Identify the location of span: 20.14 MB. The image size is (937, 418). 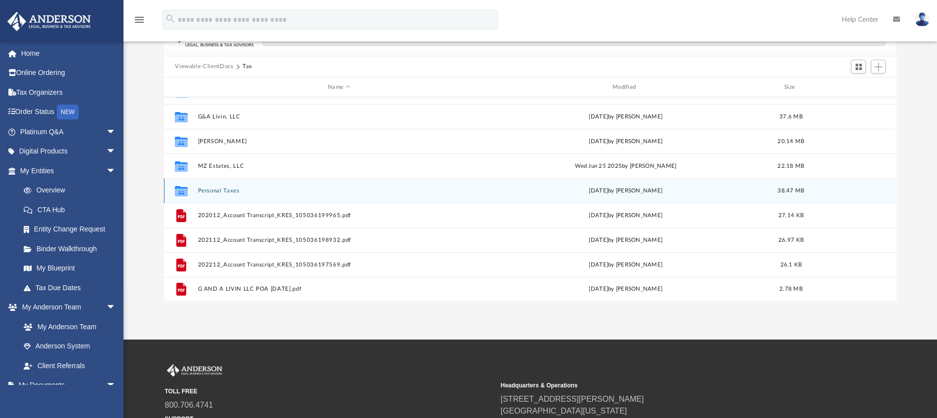
(791, 141).